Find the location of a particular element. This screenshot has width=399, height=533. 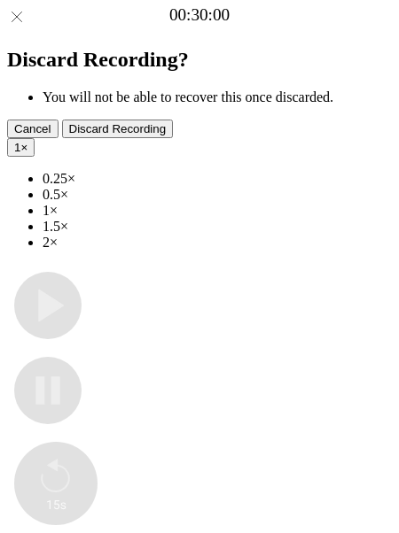

span: 1 is located at coordinates (17, 147).